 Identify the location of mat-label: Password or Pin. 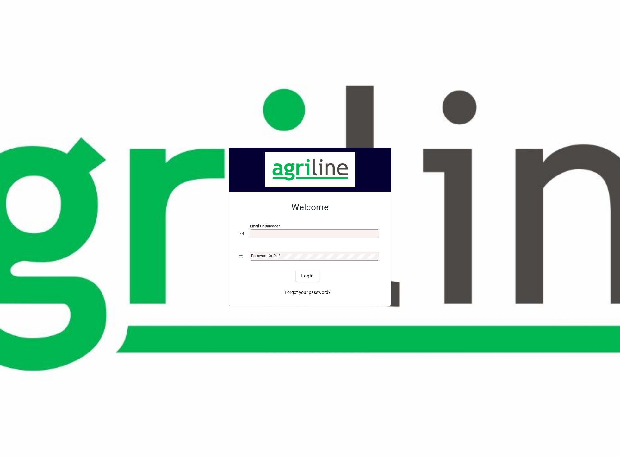
(265, 255).